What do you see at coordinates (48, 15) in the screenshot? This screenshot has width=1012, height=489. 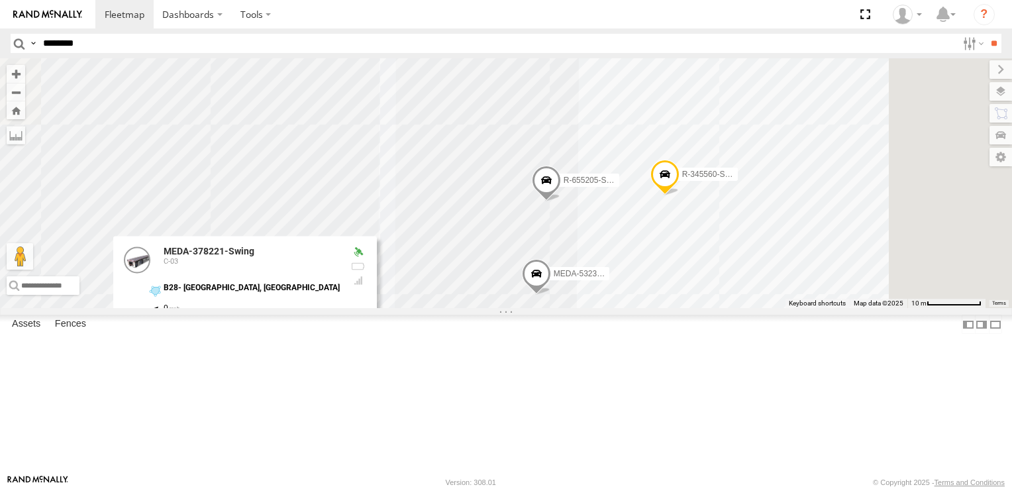 I see `img: rand-logo.svg` at bounding box center [48, 15].